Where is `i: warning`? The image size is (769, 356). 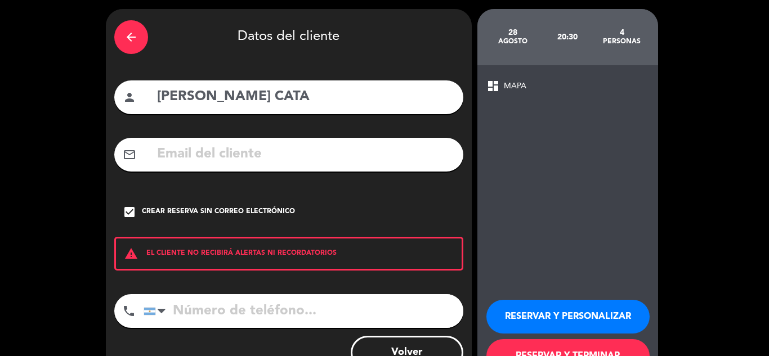 i: warning is located at coordinates (131, 254).